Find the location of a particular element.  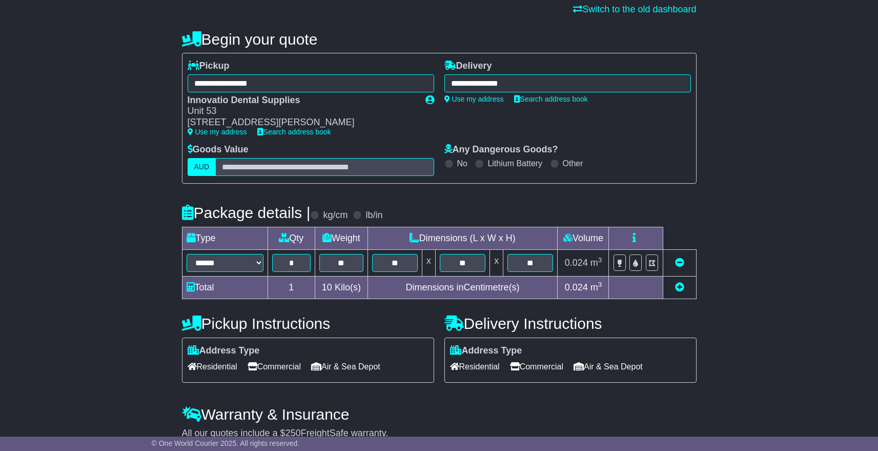

td: Total is located at coordinates (225, 287).